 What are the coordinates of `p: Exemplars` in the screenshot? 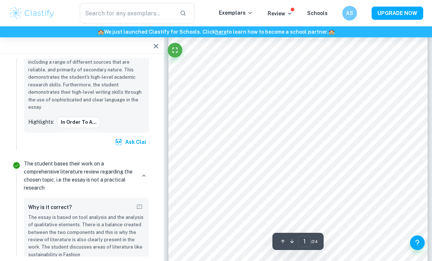 It's located at (236, 13).